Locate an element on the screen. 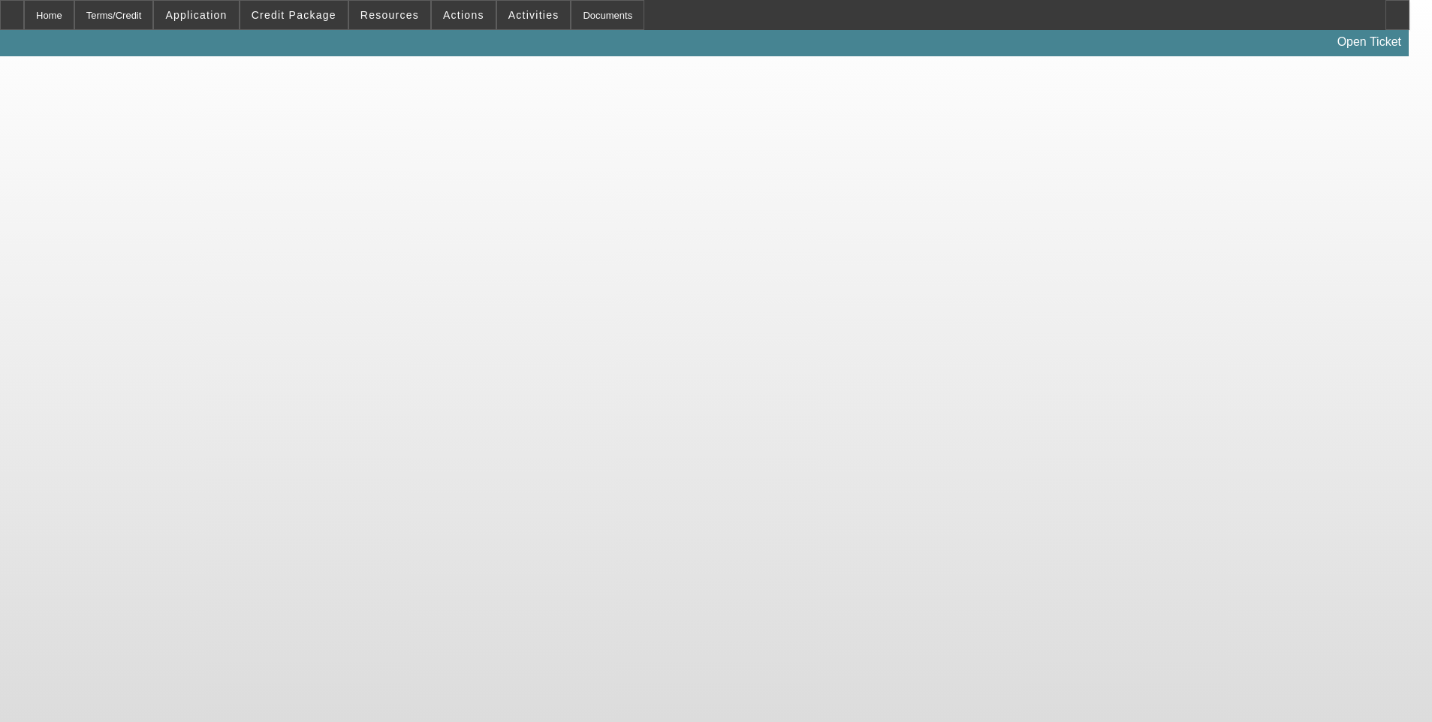 The width and height of the screenshot is (1432, 722). button: Credit Package is located at coordinates (294, 15).